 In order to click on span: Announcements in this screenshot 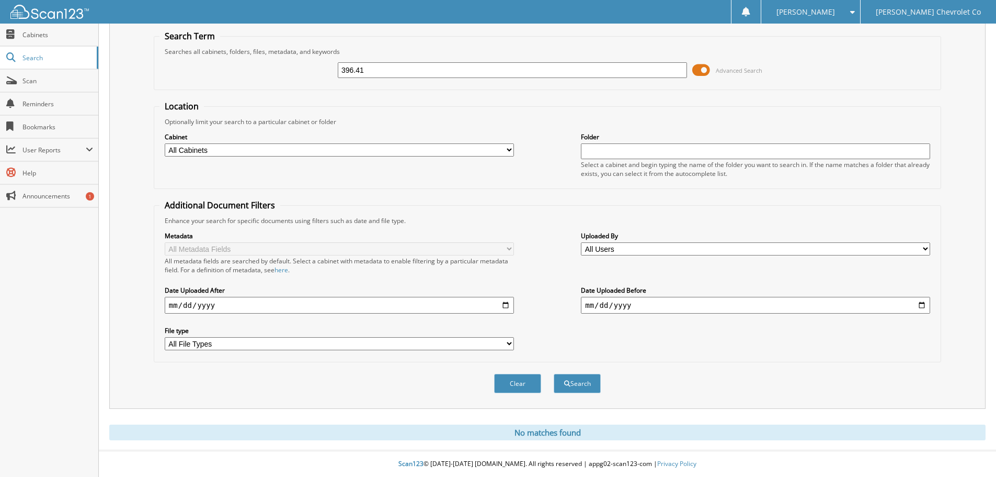, I will do `click(58, 196)`.